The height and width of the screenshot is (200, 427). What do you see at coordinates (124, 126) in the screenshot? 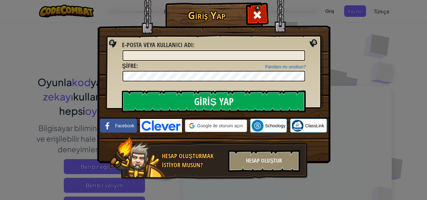
I see `span: Facebook` at bounding box center [124, 126].